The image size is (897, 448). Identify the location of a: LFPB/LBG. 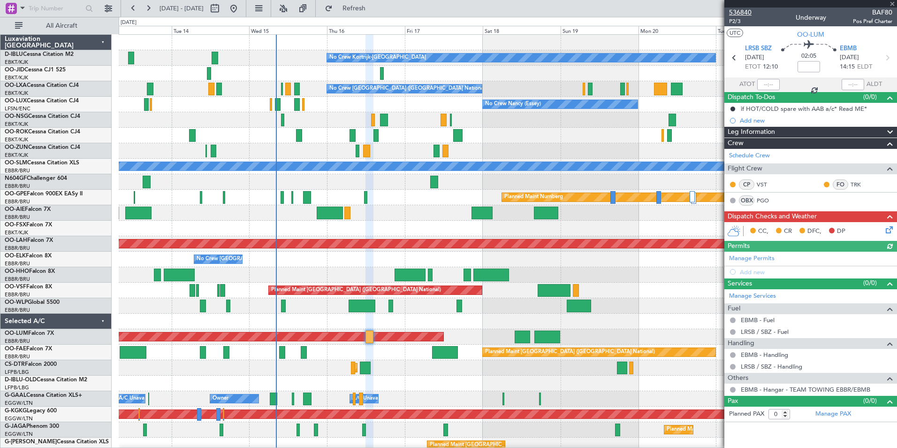
(17, 387).